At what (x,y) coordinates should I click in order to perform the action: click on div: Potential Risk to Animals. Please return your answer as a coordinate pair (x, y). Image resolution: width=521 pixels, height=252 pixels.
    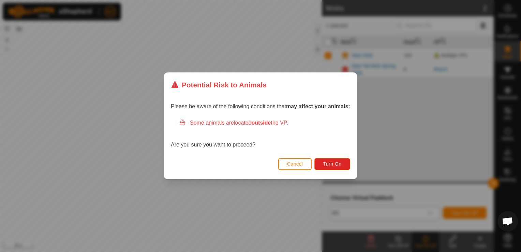
    Looking at the image, I should click on (219, 85).